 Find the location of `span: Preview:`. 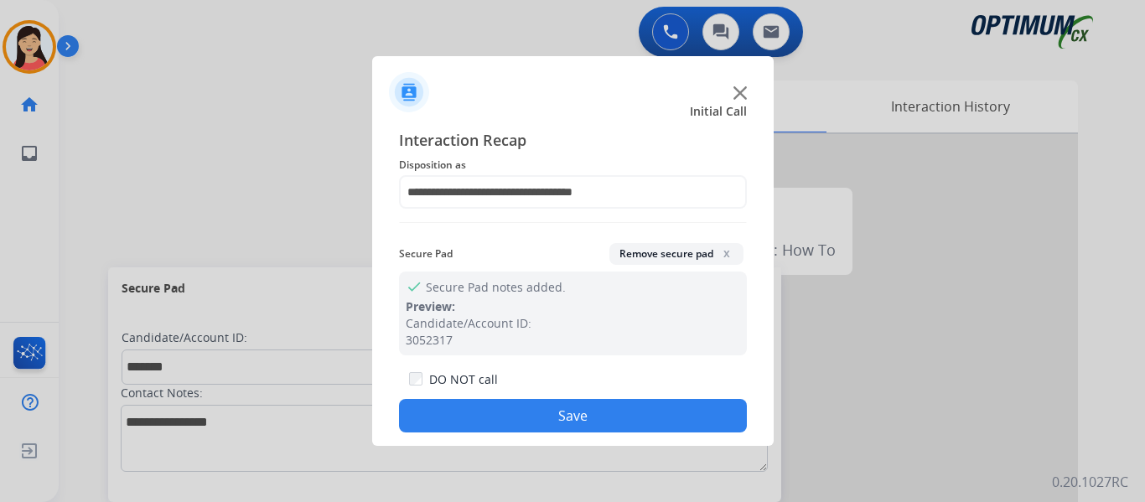

span: Preview: is located at coordinates (430, 306).